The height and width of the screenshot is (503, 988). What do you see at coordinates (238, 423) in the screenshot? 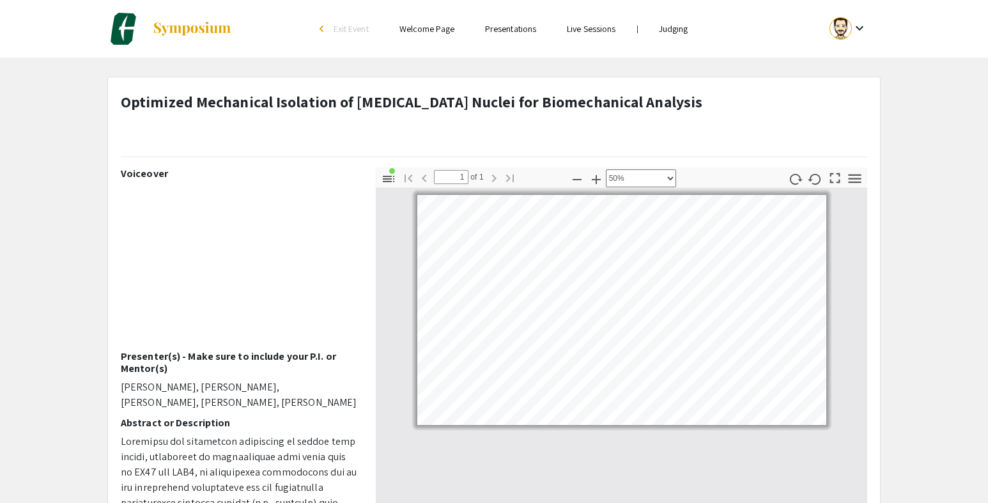
I see `h2: Abstract or Description` at bounding box center [238, 423].